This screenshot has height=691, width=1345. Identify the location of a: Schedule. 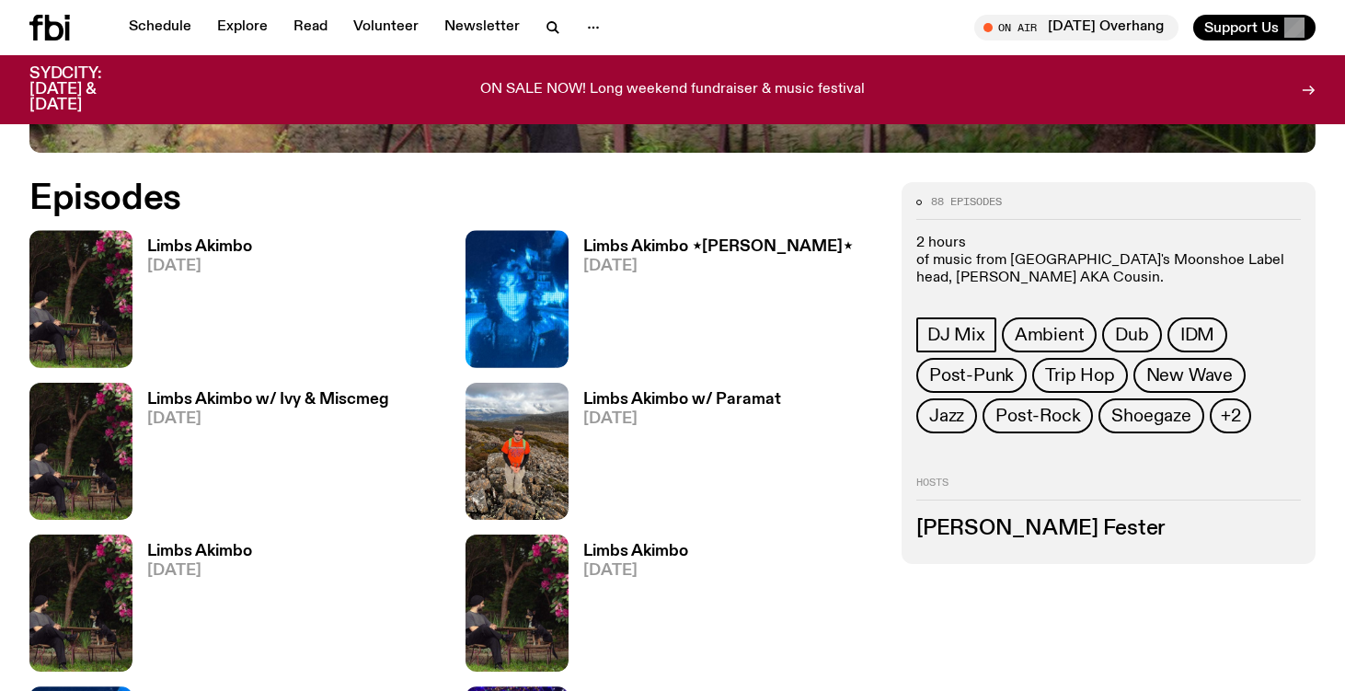
(160, 28).